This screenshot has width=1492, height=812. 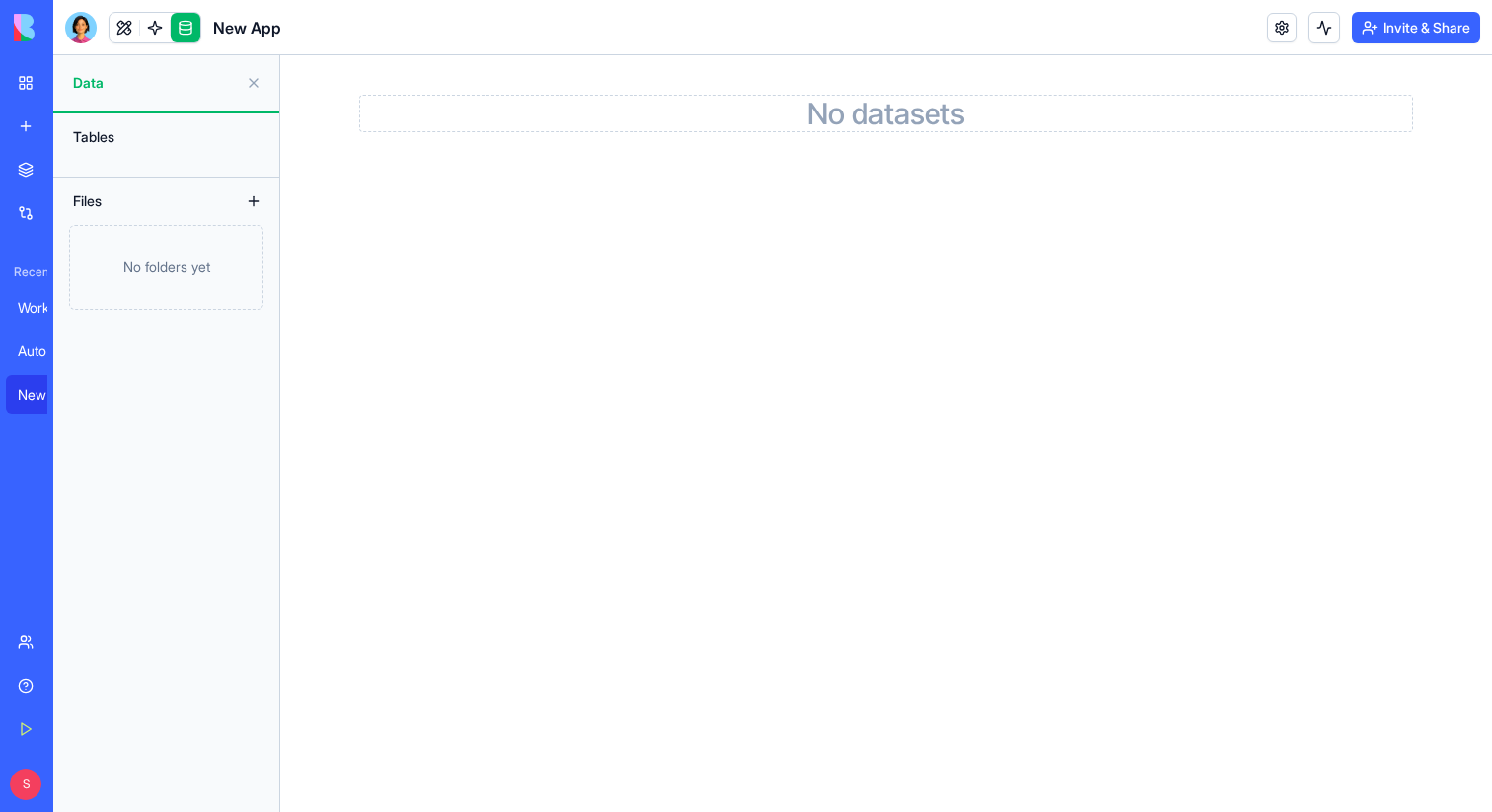 What do you see at coordinates (27, 272) in the screenshot?
I see `span: Recent` at bounding box center [27, 272].